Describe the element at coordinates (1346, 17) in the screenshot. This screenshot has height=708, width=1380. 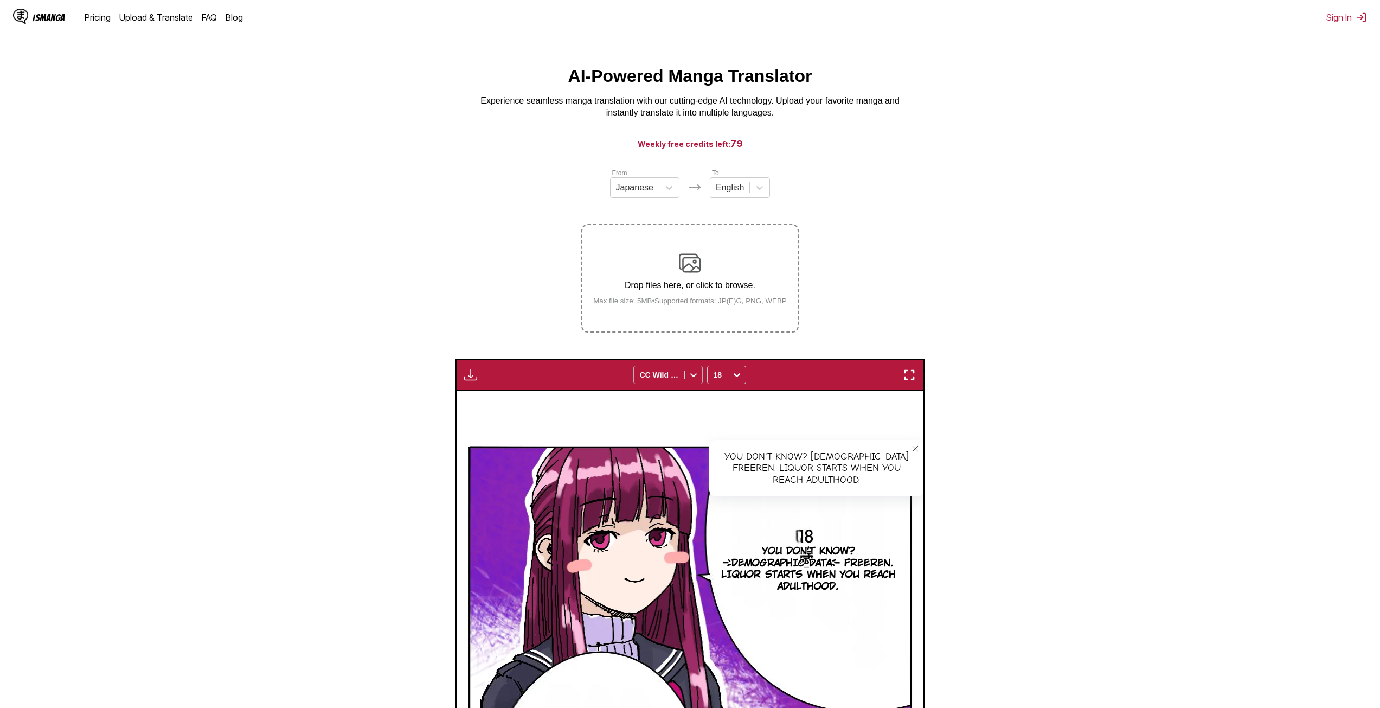
I see `button: Sign In` at that location.